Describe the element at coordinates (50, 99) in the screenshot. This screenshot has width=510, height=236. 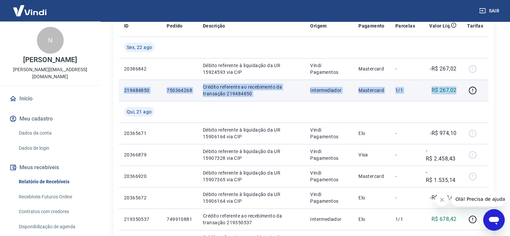
I see `a: Início` at that location.